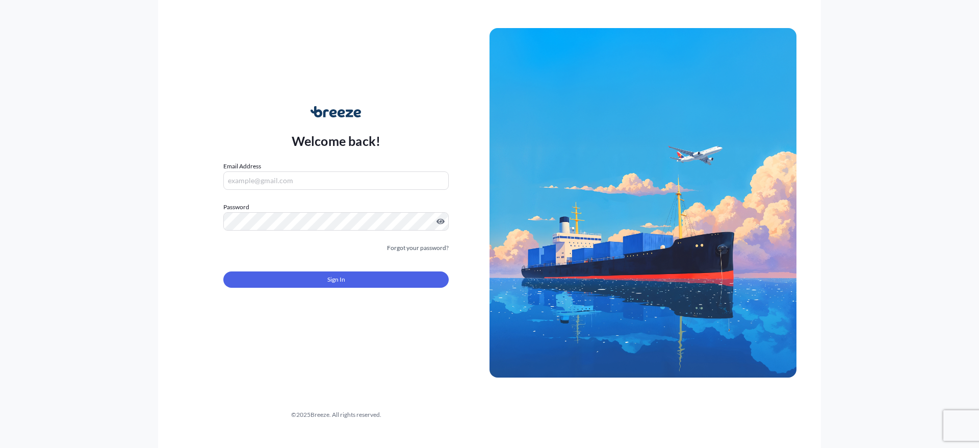  Describe the element at coordinates (242, 166) in the screenshot. I see `label: Email Address` at that location.